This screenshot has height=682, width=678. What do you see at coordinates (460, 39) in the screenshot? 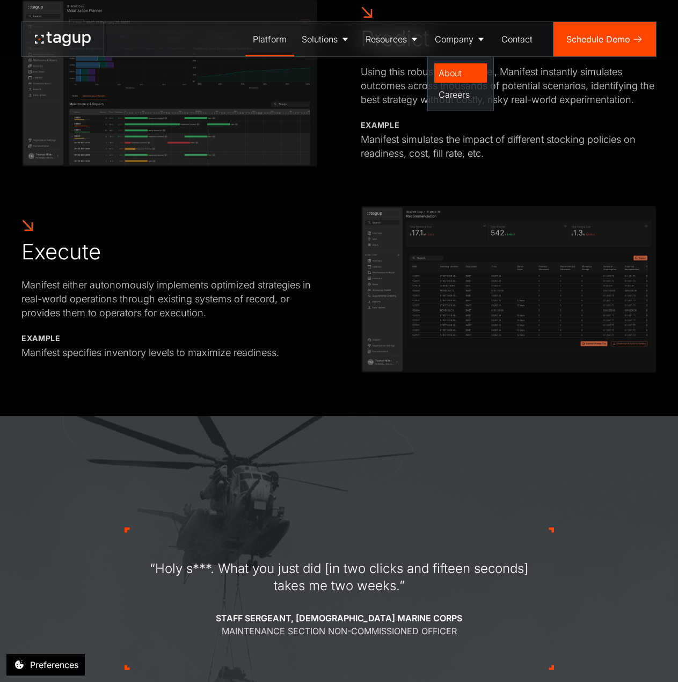
I see `a: Company` at bounding box center [460, 39].